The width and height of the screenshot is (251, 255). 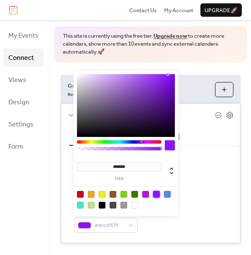 I want to click on span: Design, so click(x=19, y=102).